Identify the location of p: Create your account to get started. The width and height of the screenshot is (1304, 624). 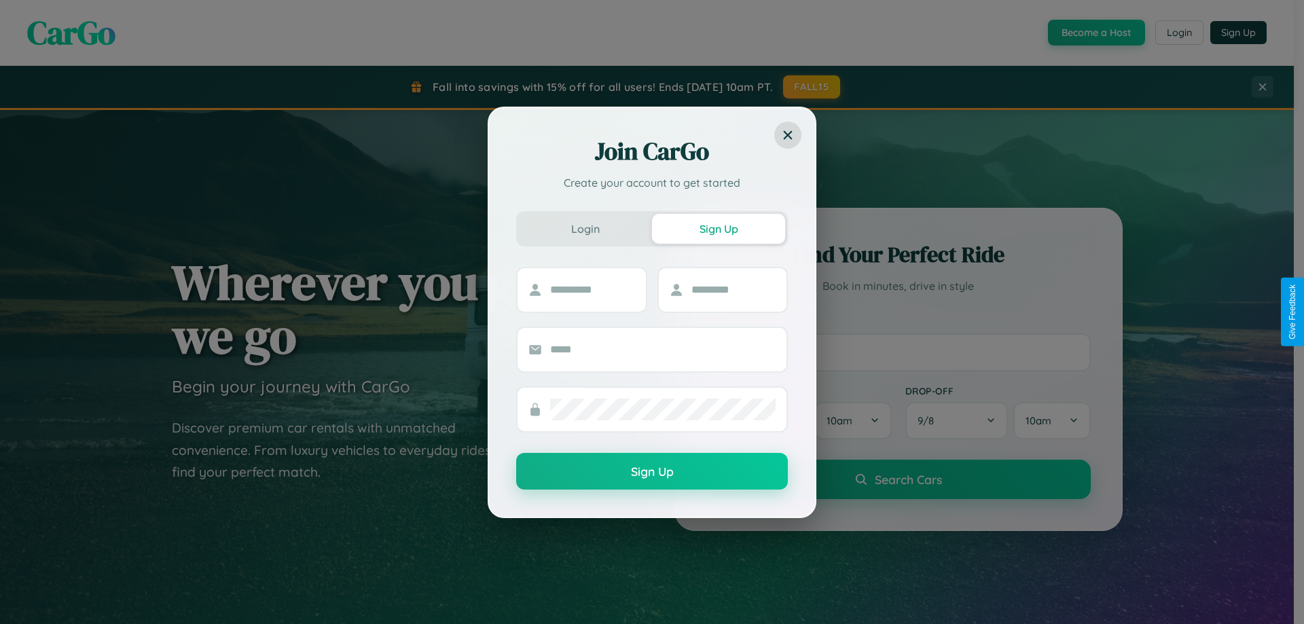
(652, 183).